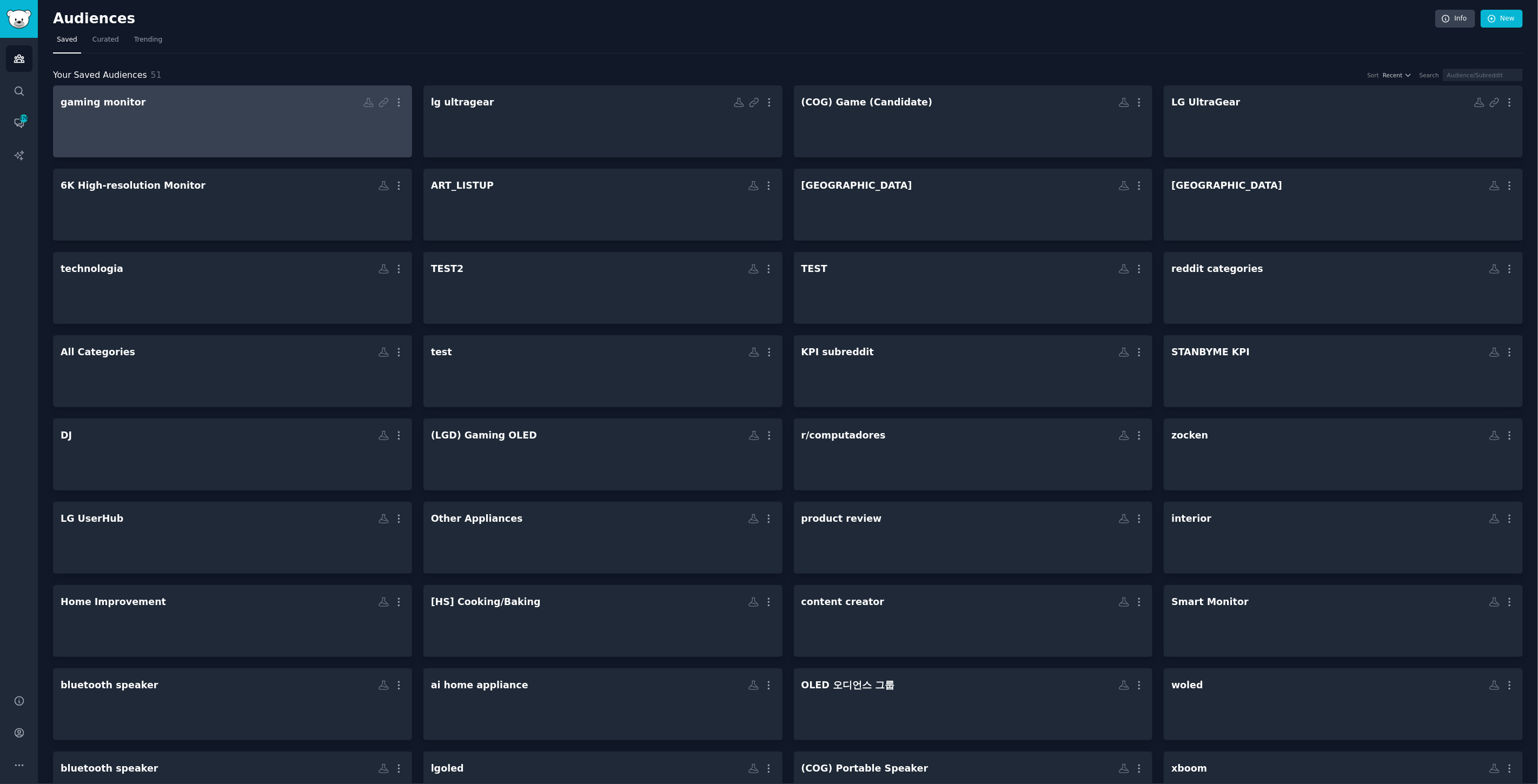 The height and width of the screenshot is (784, 1538). What do you see at coordinates (102, 102) in the screenshot?
I see `div: gaming monitor` at bounding box center [102, 102].